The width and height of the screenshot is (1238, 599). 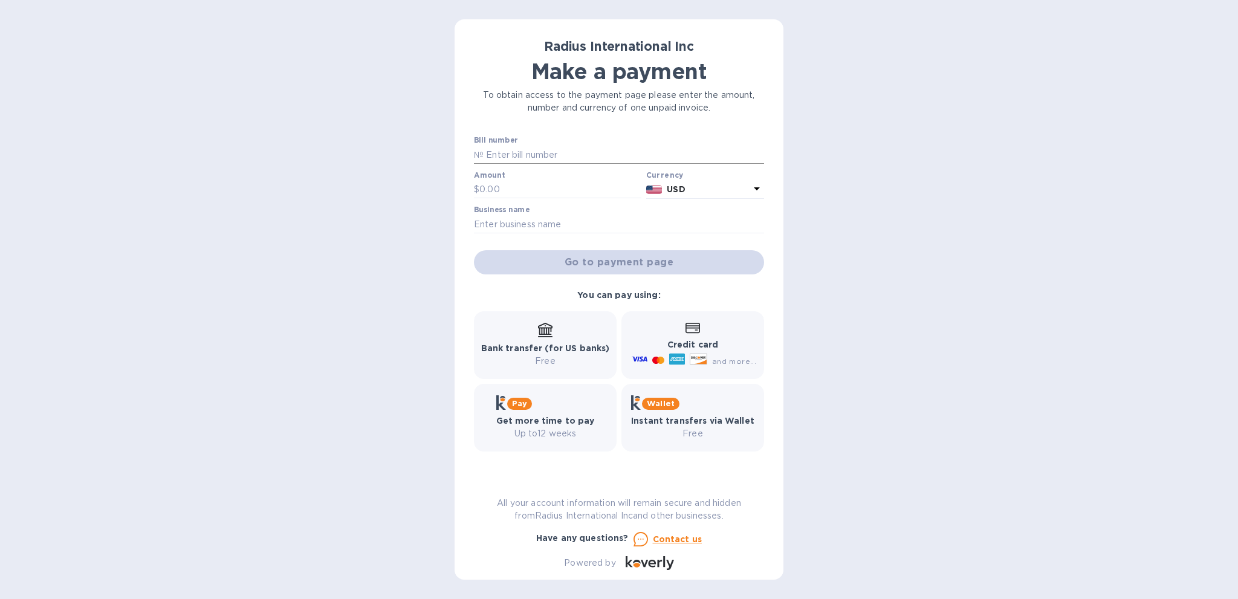 I want to click on b: Instant transfers via Wallet, so click(x=692, y=421).